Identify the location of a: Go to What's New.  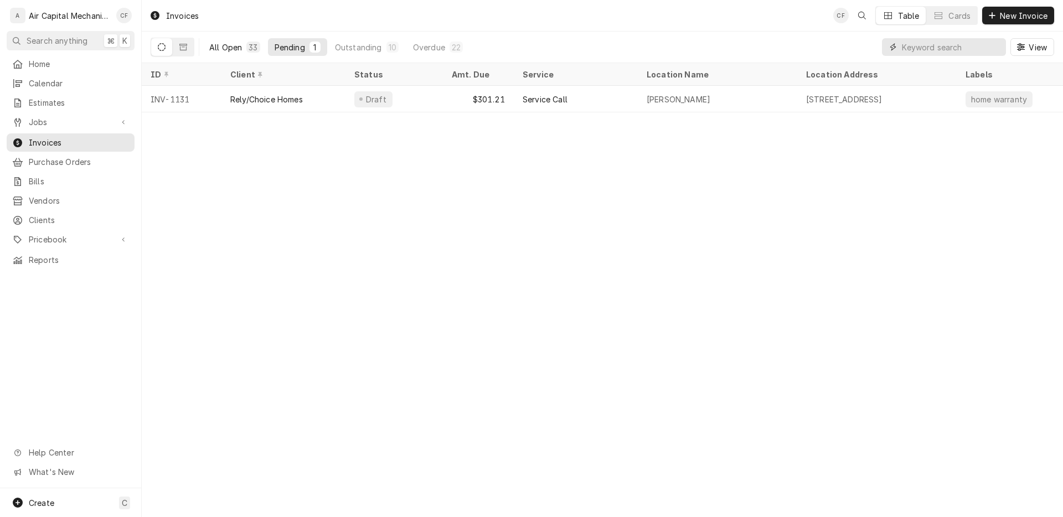
(70, 472).